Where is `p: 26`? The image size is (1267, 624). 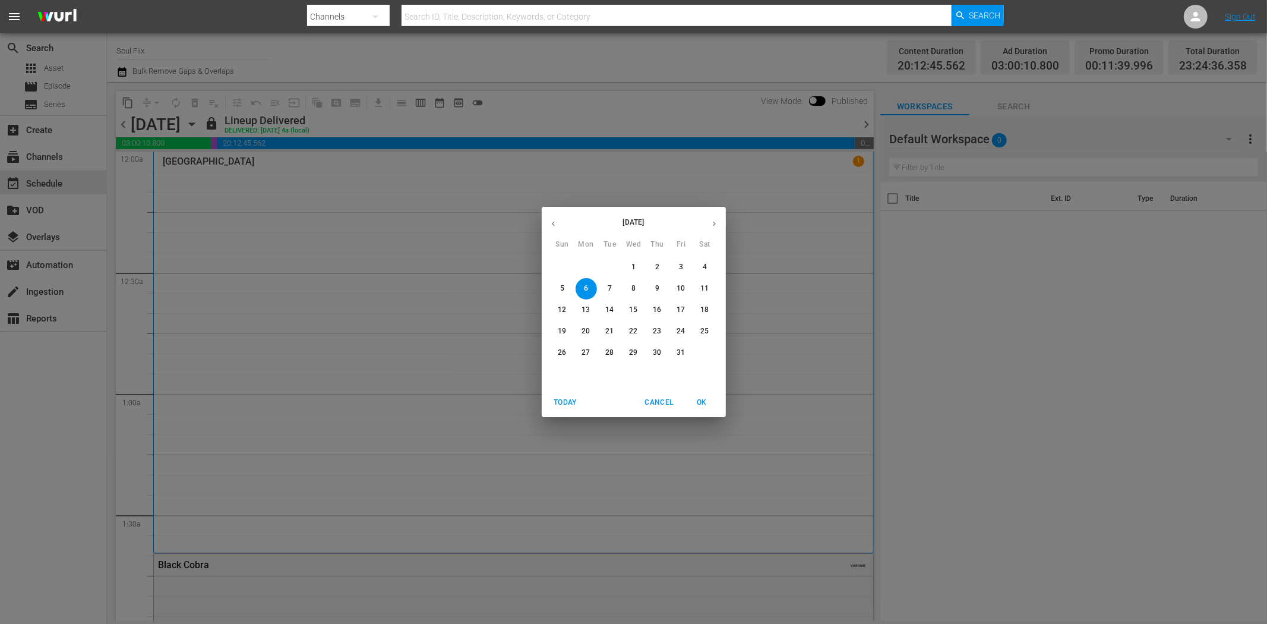 p: 26 is located at coordinates (562, 352).